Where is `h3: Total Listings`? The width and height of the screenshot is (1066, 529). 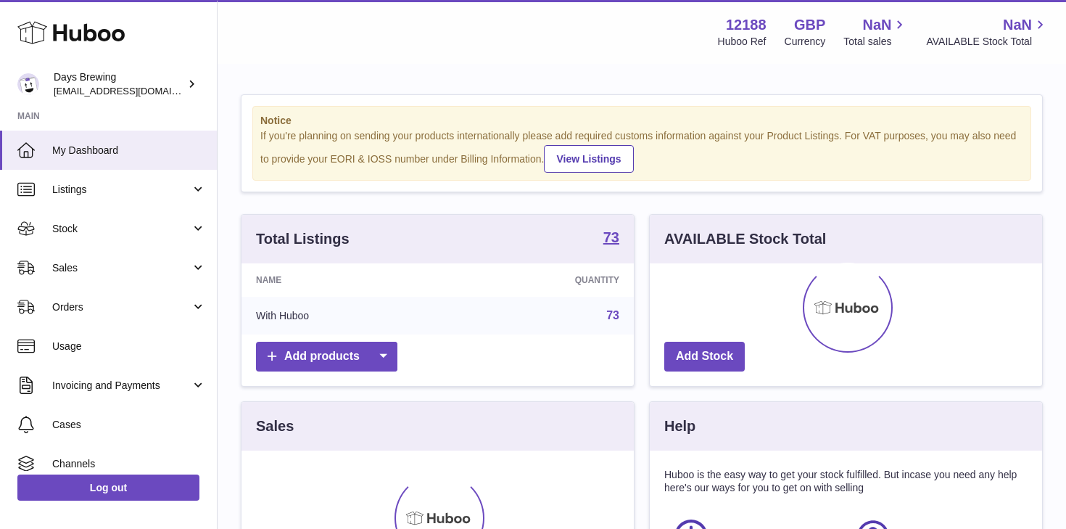 h3: Total Listings is located at coordinates (303, 239).